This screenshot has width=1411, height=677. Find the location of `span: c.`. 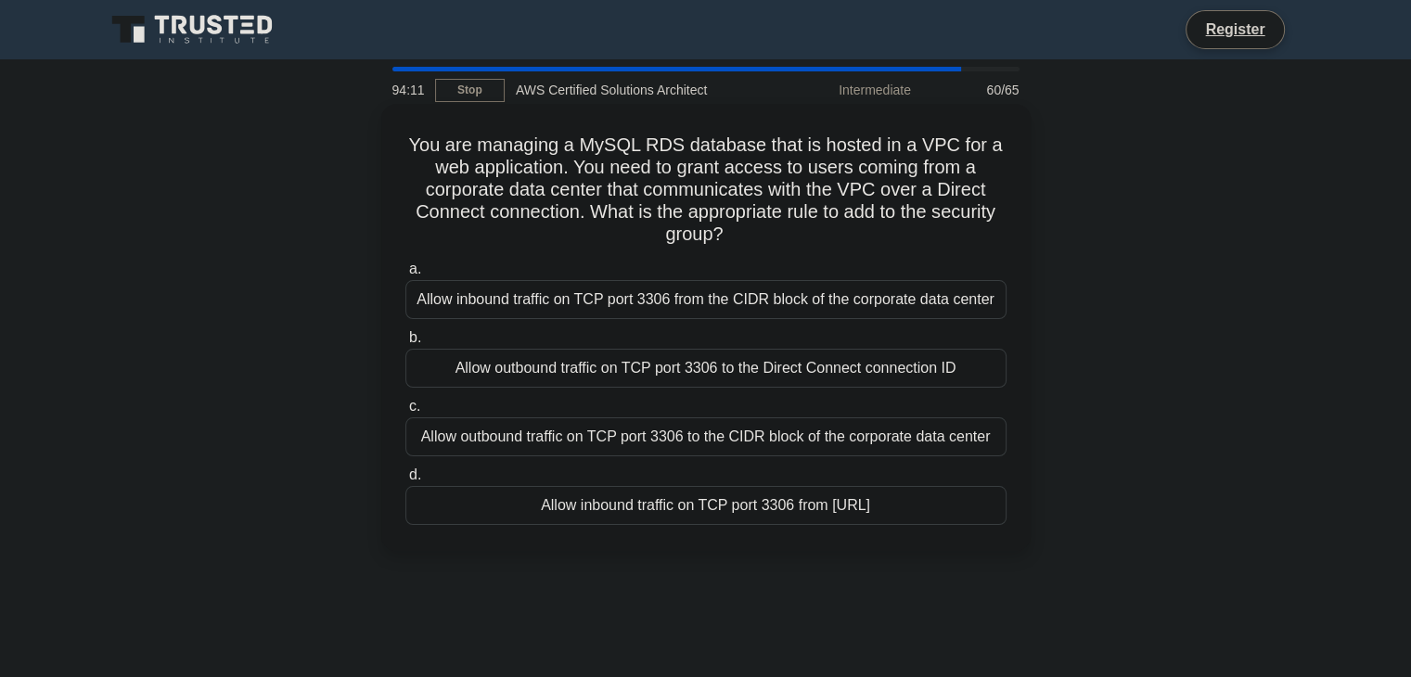

span: c. is located at coordinates (415, 406).